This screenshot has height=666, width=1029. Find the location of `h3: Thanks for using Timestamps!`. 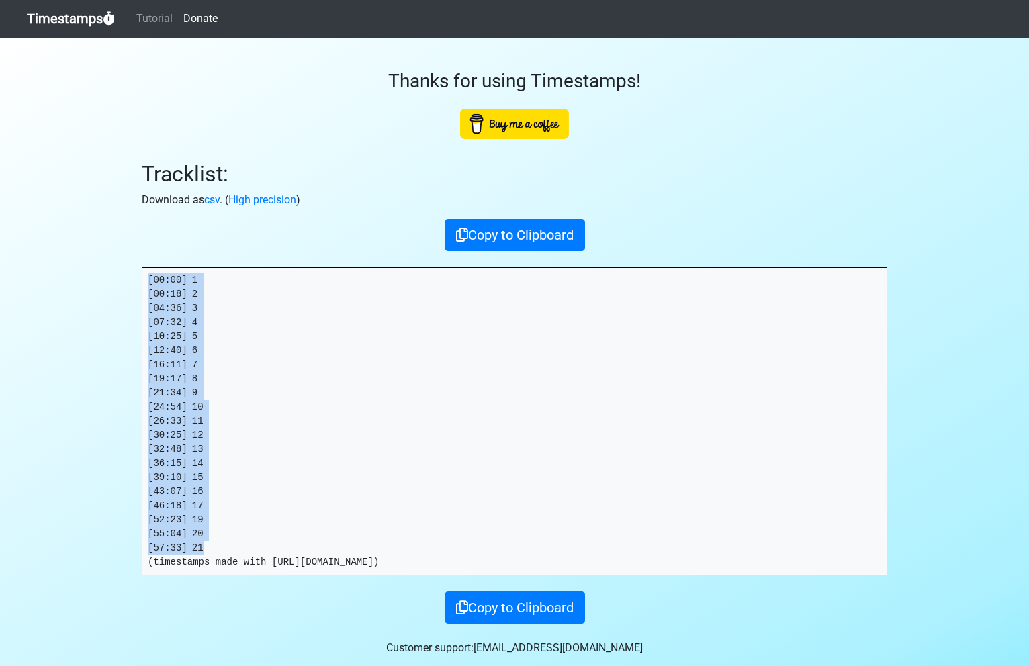

h3: Thanks for using Timestamps! is located at coordinates (515, 81).